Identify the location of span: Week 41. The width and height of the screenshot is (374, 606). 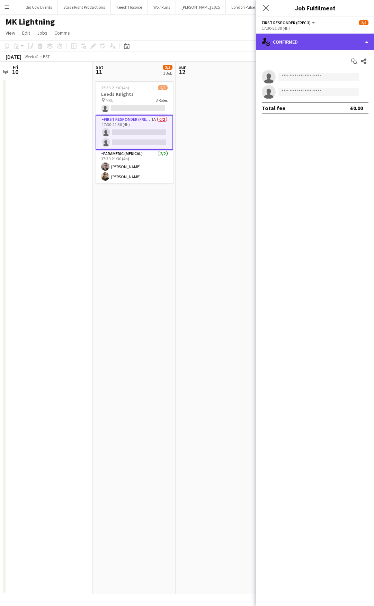
(32, 56).